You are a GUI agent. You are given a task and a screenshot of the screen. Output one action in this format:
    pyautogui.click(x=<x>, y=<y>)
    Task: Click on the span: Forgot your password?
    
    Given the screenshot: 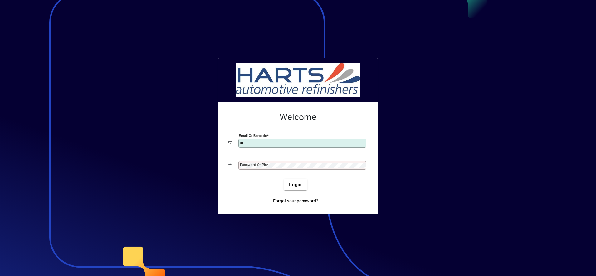 What is the action you would take?
    pyautogui.click(x=296, y=201)
    